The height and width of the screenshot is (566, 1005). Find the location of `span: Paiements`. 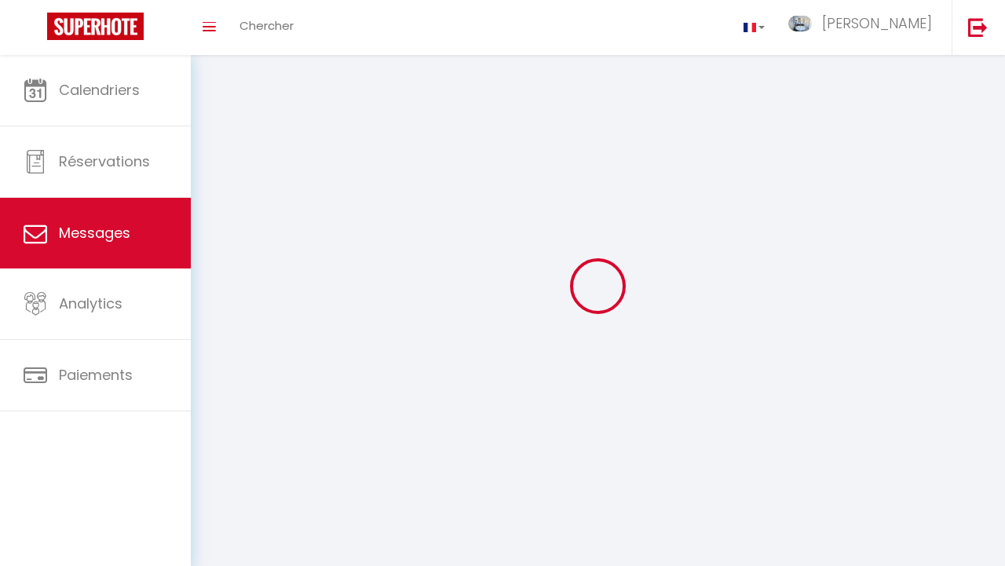

span: Paiements is located at coordinates (96, 375).